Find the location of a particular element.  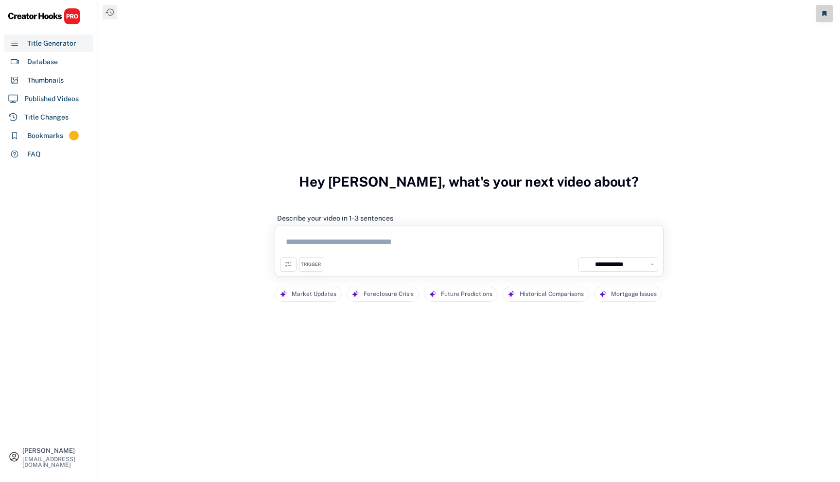

div: Database is located at coordinates (42, 62).